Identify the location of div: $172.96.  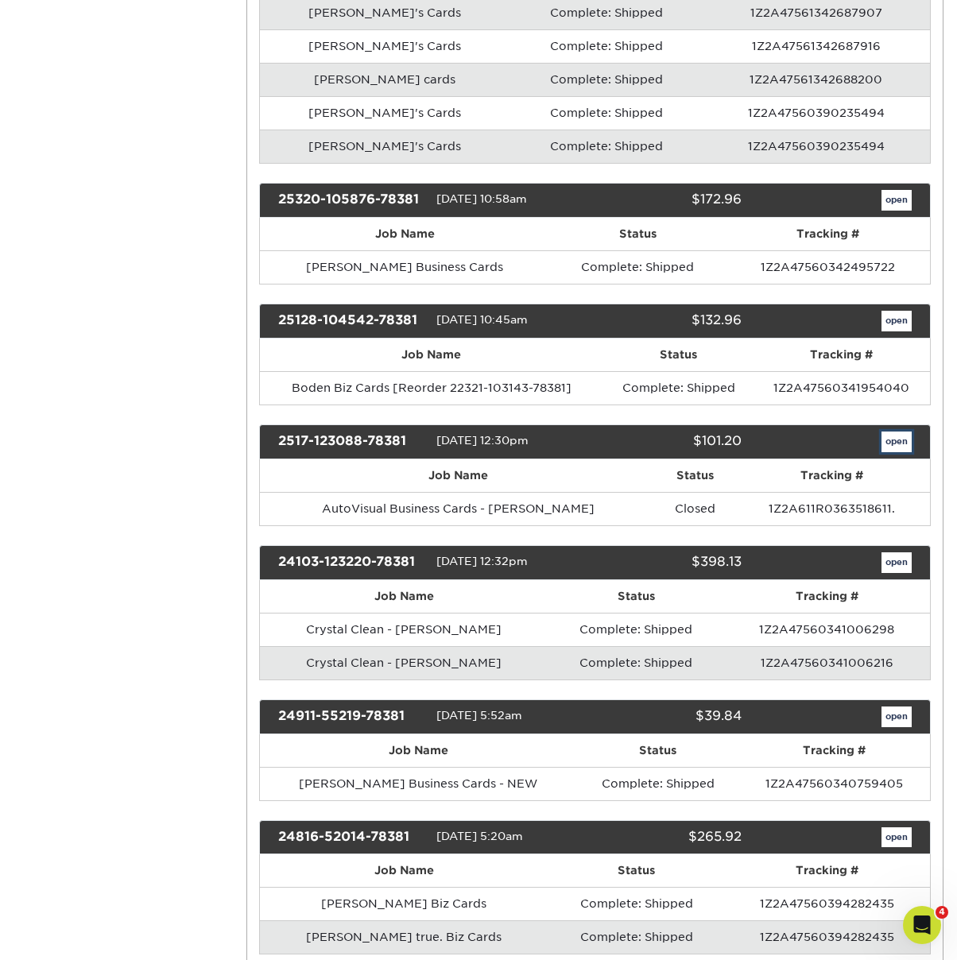
(668, 200).